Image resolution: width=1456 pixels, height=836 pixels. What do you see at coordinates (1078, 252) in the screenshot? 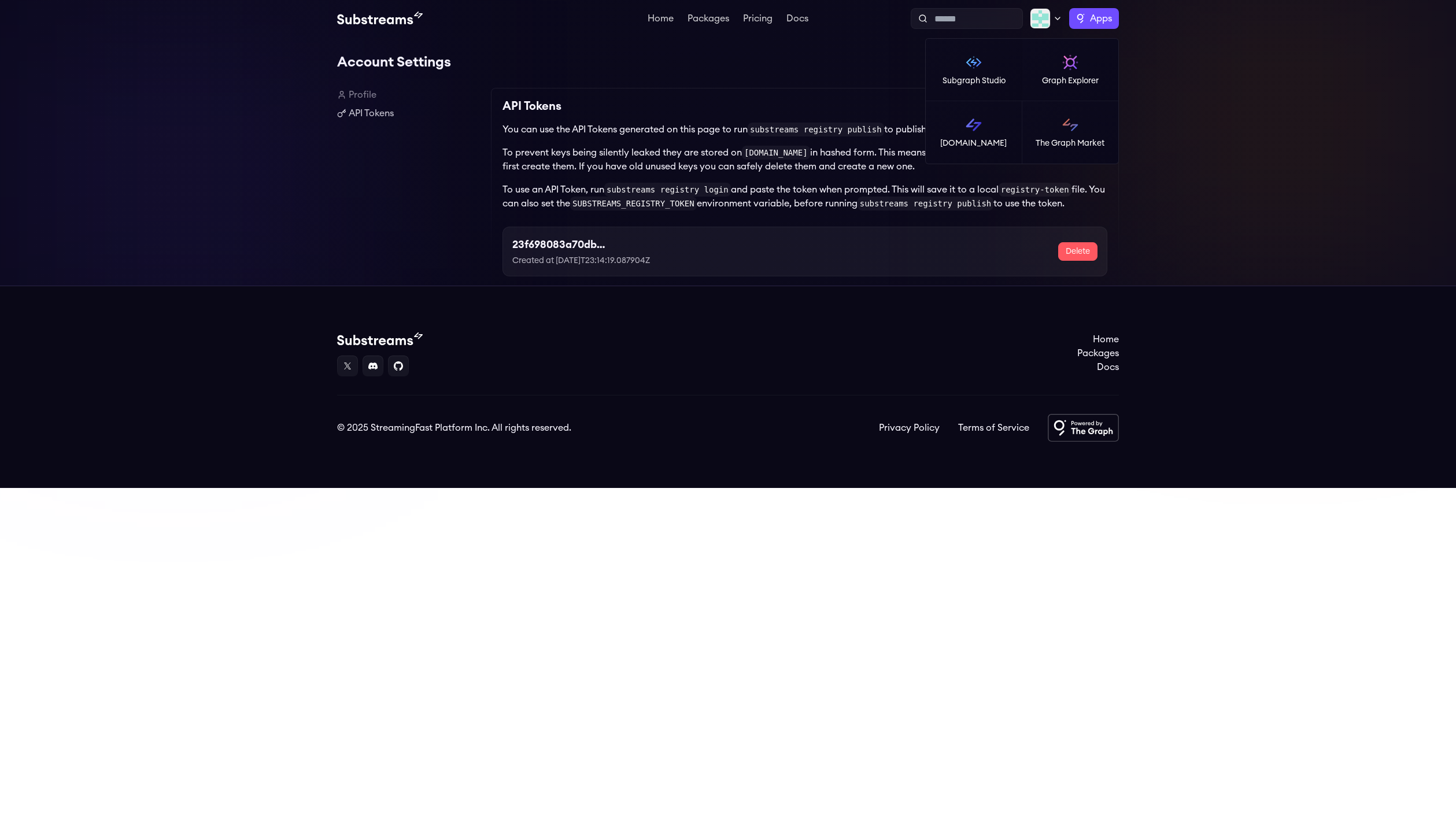
I see `button: Delete` at bounding box center [1078, 252].